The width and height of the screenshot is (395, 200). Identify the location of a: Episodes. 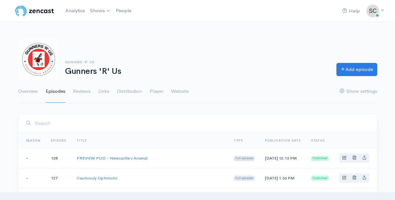
(55, 92).